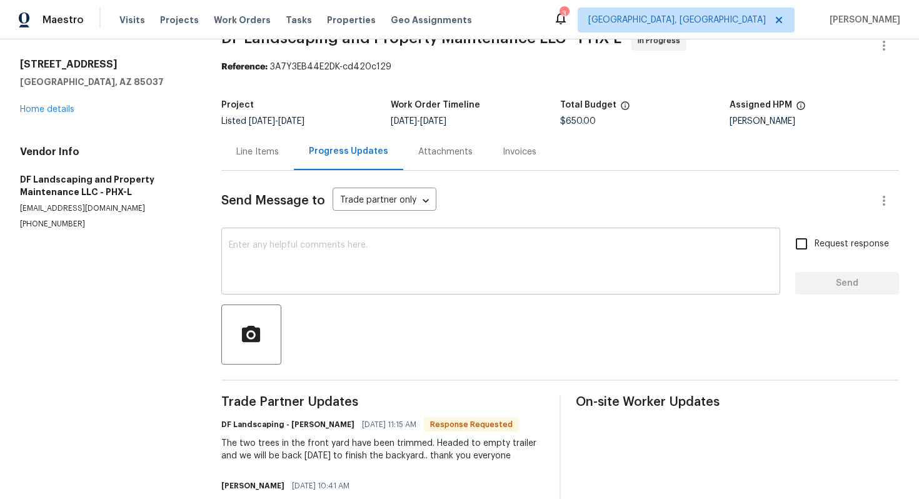 This screenshot has height=499, width=919. Describe the element at coordinates (383, 402) in the screenshot. I see `span: Trade Partner Updates` at that location.